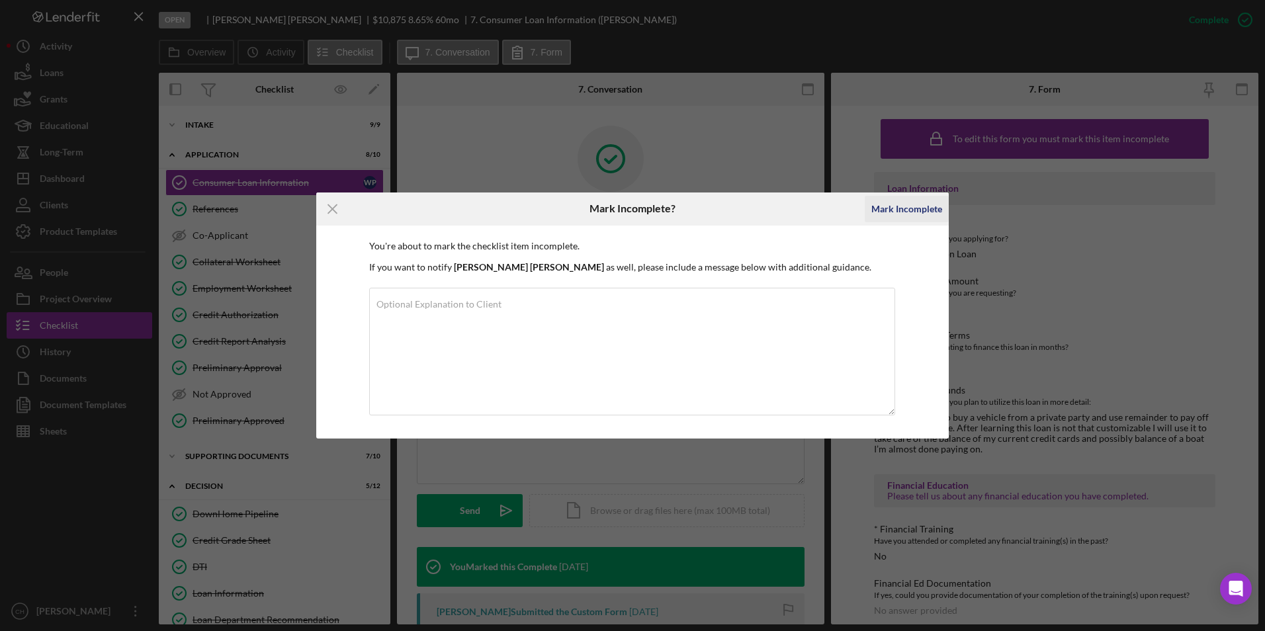 This screenshot has width=1265, height=631. What do you see at coordinates (906, 209) in the screenshot?
I see `div: Mark Incomplete` at bounding box center [906, 209].